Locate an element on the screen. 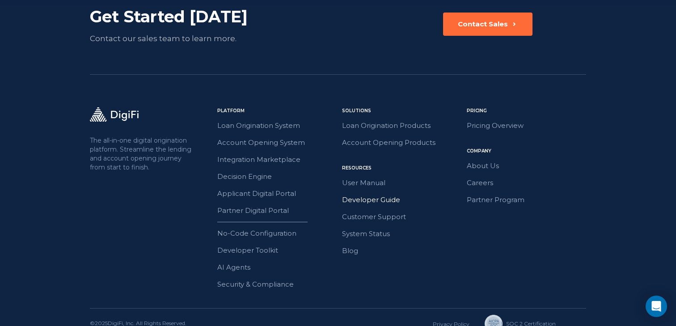 The height and width of the screenshot is (326, 676). div: Open Intercom Messenger is located at coordinates (656, 306).